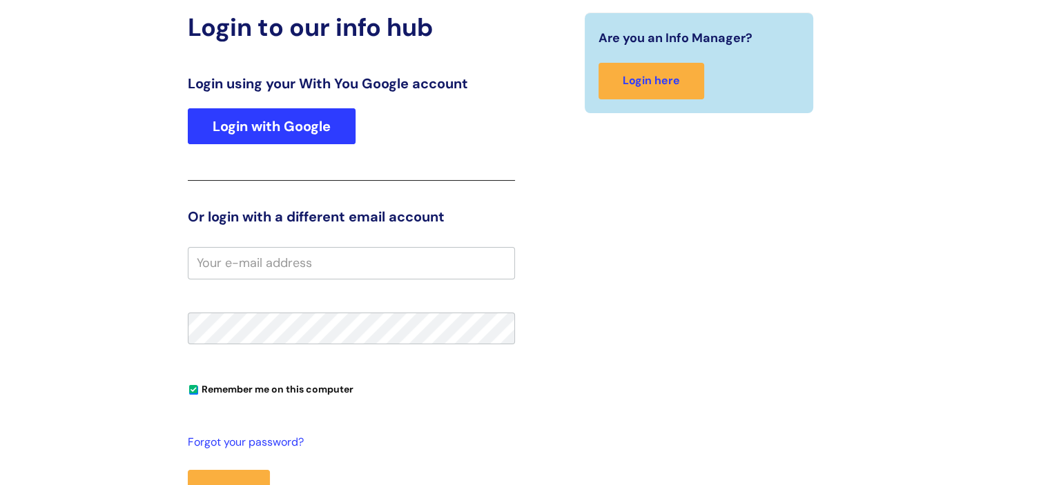  What do you see at coordinates (271, 126) in the screenshot?
I see `a: Login with Google` at bounding box center [271, 126].